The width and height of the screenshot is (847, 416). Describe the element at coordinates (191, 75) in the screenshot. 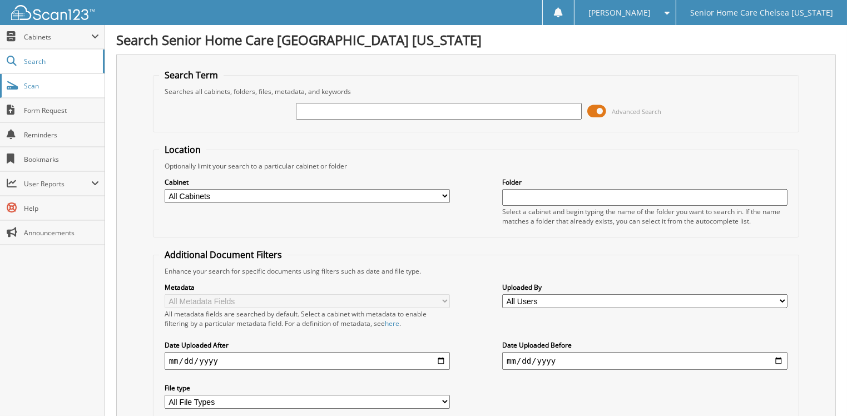

I see `legend: Search Term` at that location.